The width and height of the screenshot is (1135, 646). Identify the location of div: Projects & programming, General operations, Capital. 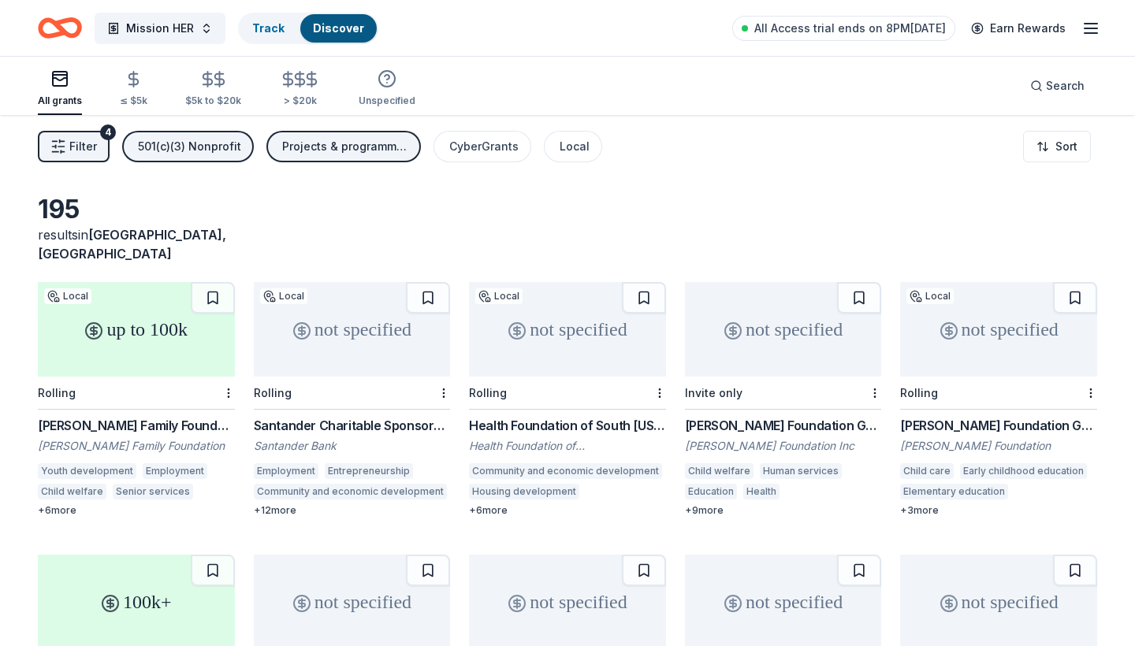
(345, 147).